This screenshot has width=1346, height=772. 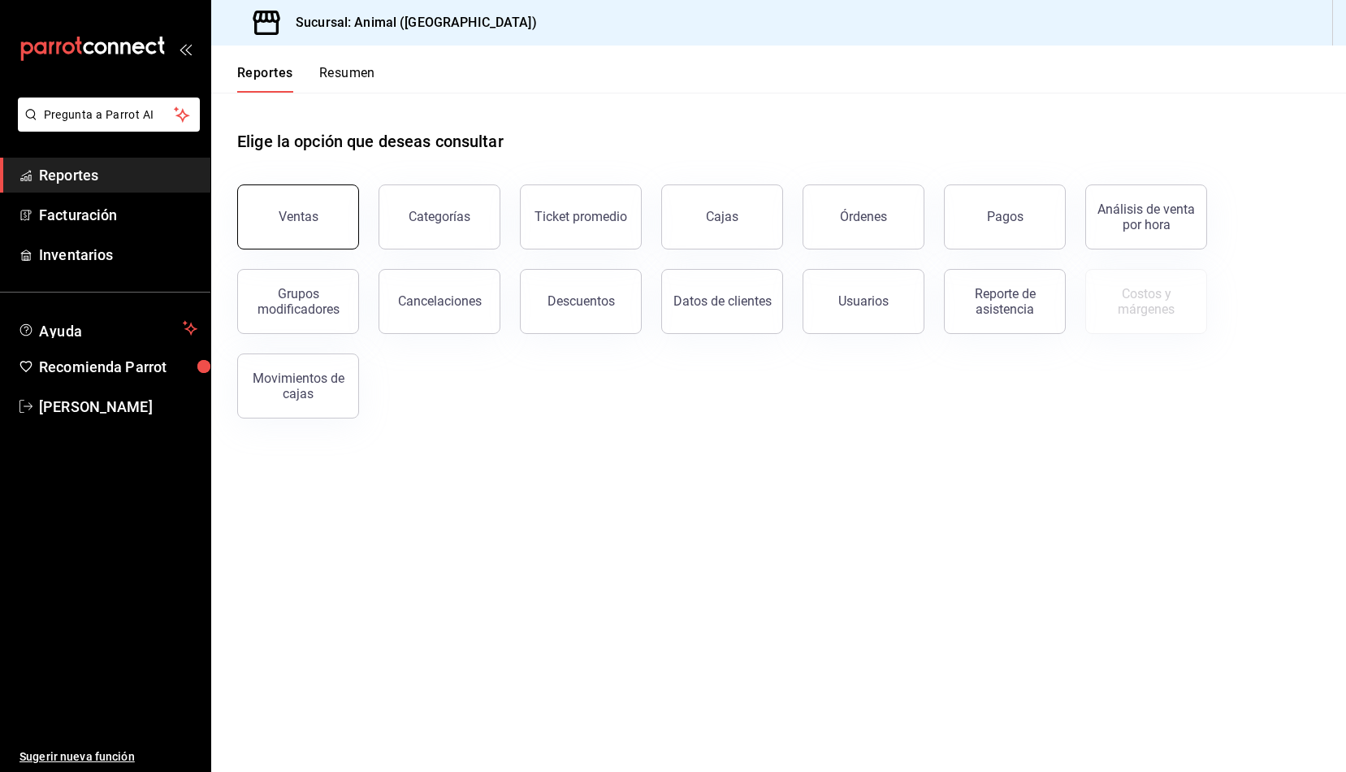 What do you see at coordinates (118, 254) in the screenshot?
I see `span: Inventarios` at bounding box center [118, 254].